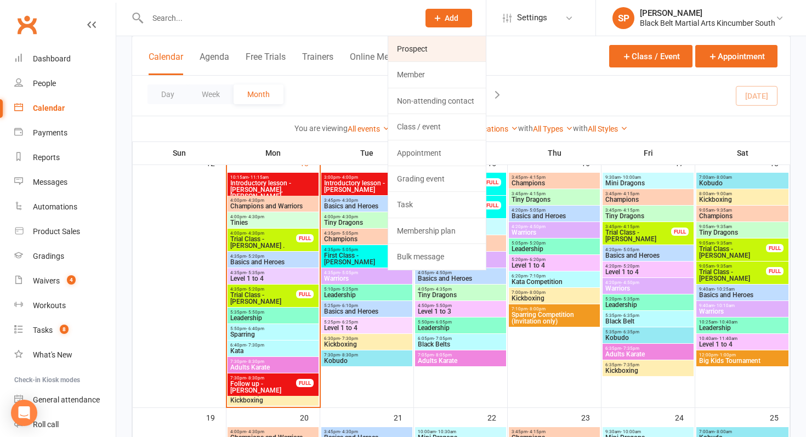 The image size is (806, 437). What do you see at coordinates (273, 177) in the screenshot?
I see `span: 10:15am` at bounding box center [273, 177].